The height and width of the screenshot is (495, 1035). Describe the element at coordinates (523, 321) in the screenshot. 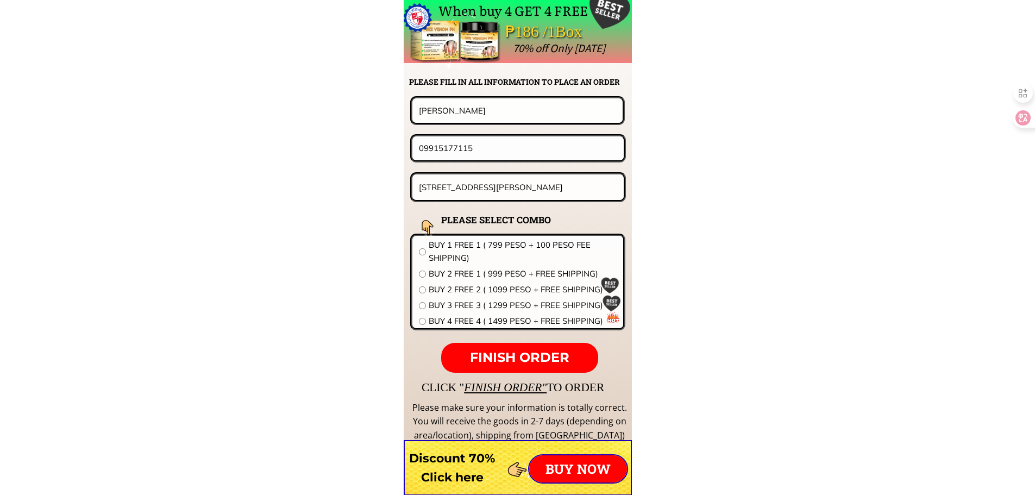

I see `span: BUY 4 FREE 4 ( 1499 PESO + FREE SHIPPING)` at that location.